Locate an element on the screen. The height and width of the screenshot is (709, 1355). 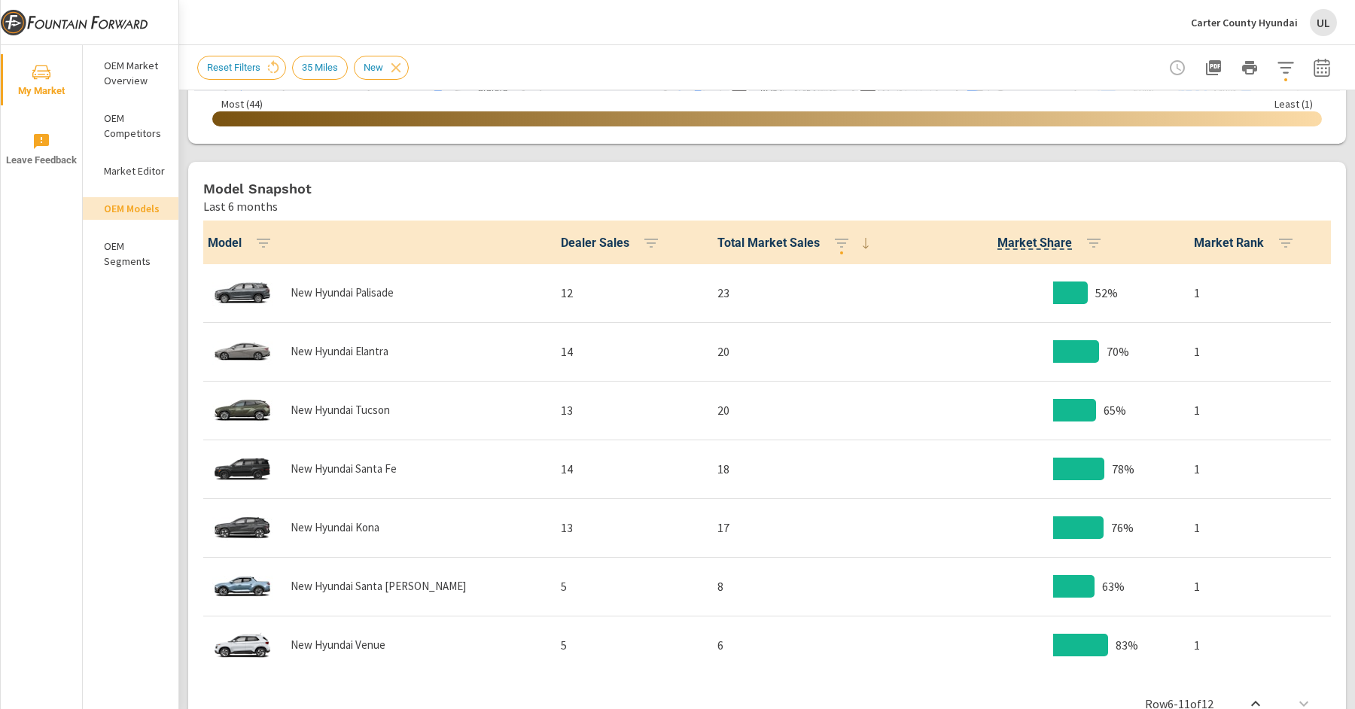
div: OEM Models is located at coordinates (130, 209).